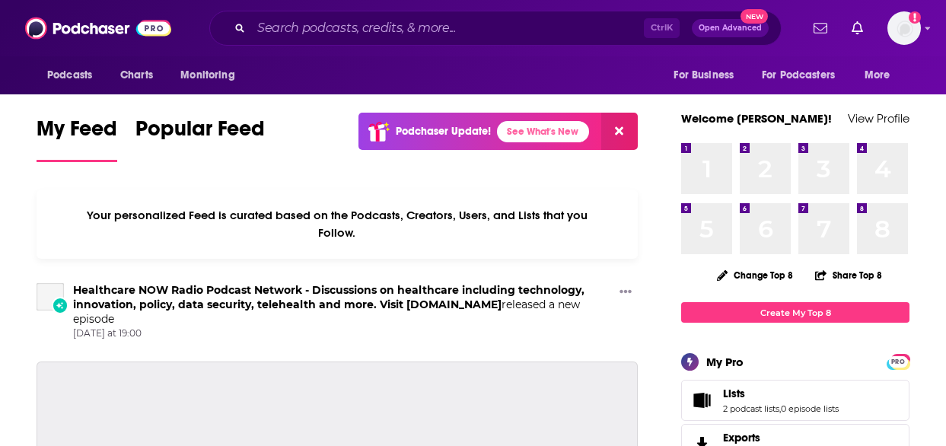 This screenshot has width=946, height=446. I want to click on span: Ctrl K, so click(661, 28).